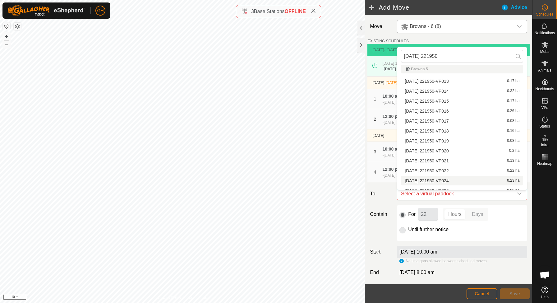 This screenshot has width=557, height=303. I want to click on span: Status, so click(545, 126).